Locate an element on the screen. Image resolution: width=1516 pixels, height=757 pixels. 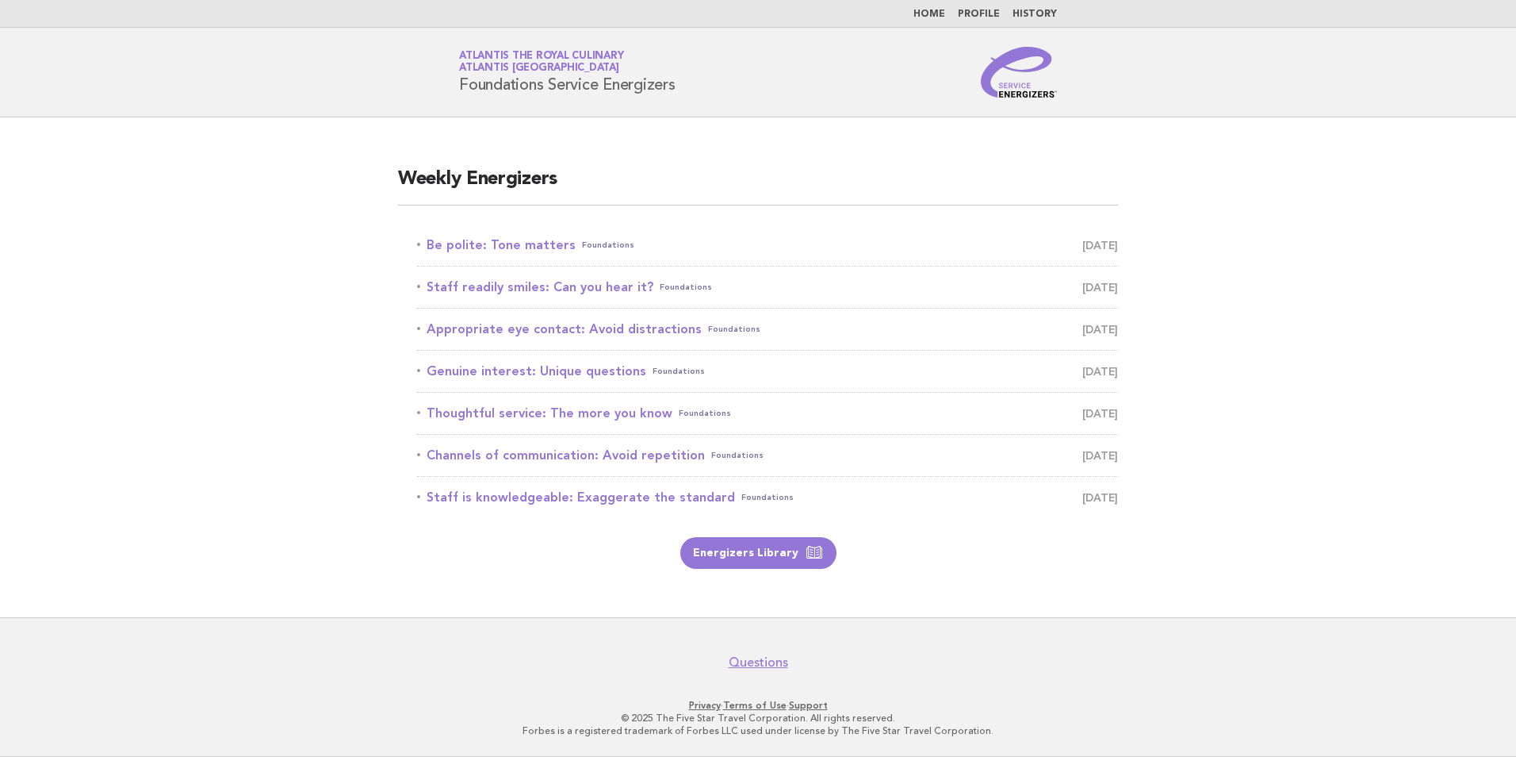
a: Home is located at coordinates (929, 14).